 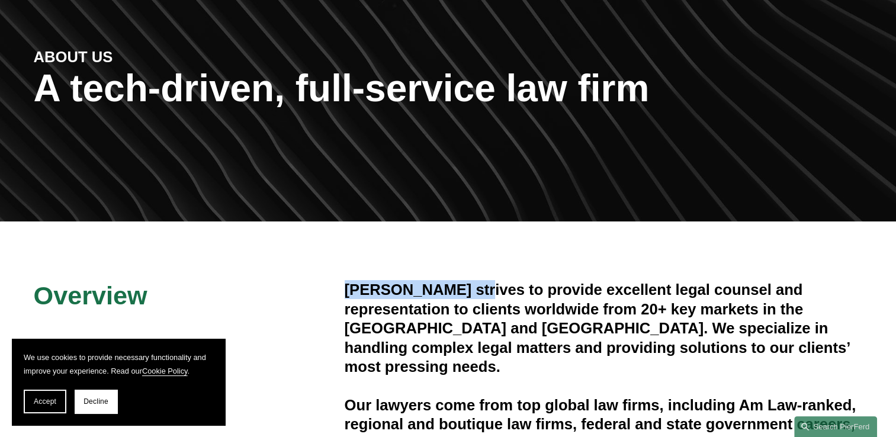 I want to click on button: Accept, so click(x=45, y=401).